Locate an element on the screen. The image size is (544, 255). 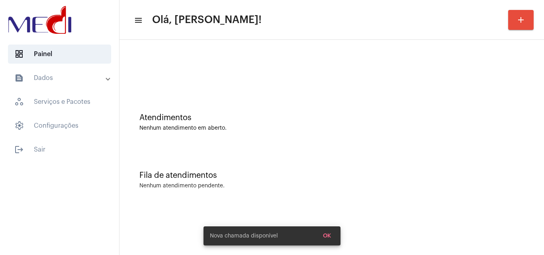
span: OK is located at coordinates (327, 236).